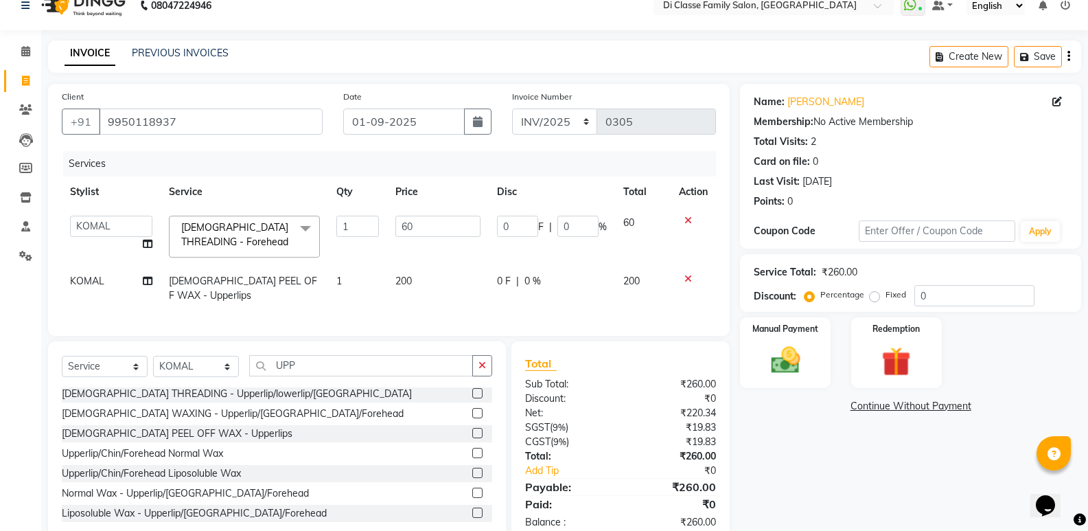 The width and height of the screenshot is (1088, 531). What do you see at coordinates (542, 97) in the screenshot?
I see `label: Invoice Number` at bounding box center [542, 97].